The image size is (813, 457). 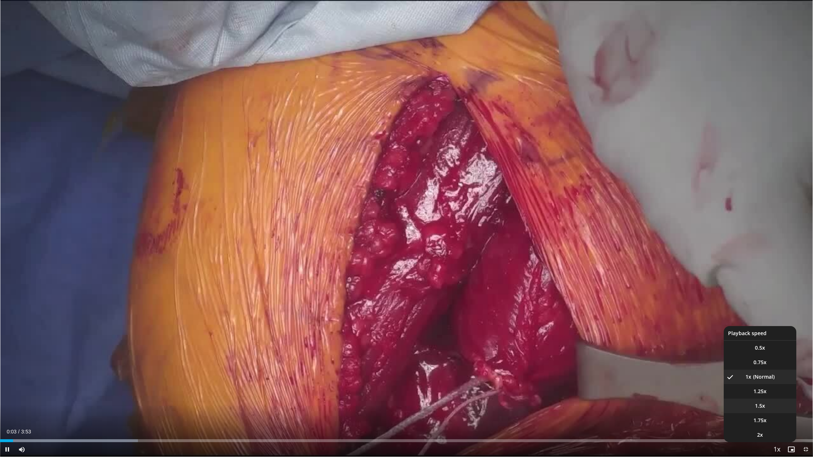 I want to click on span: 0.75x, so click(x=760, y=362).